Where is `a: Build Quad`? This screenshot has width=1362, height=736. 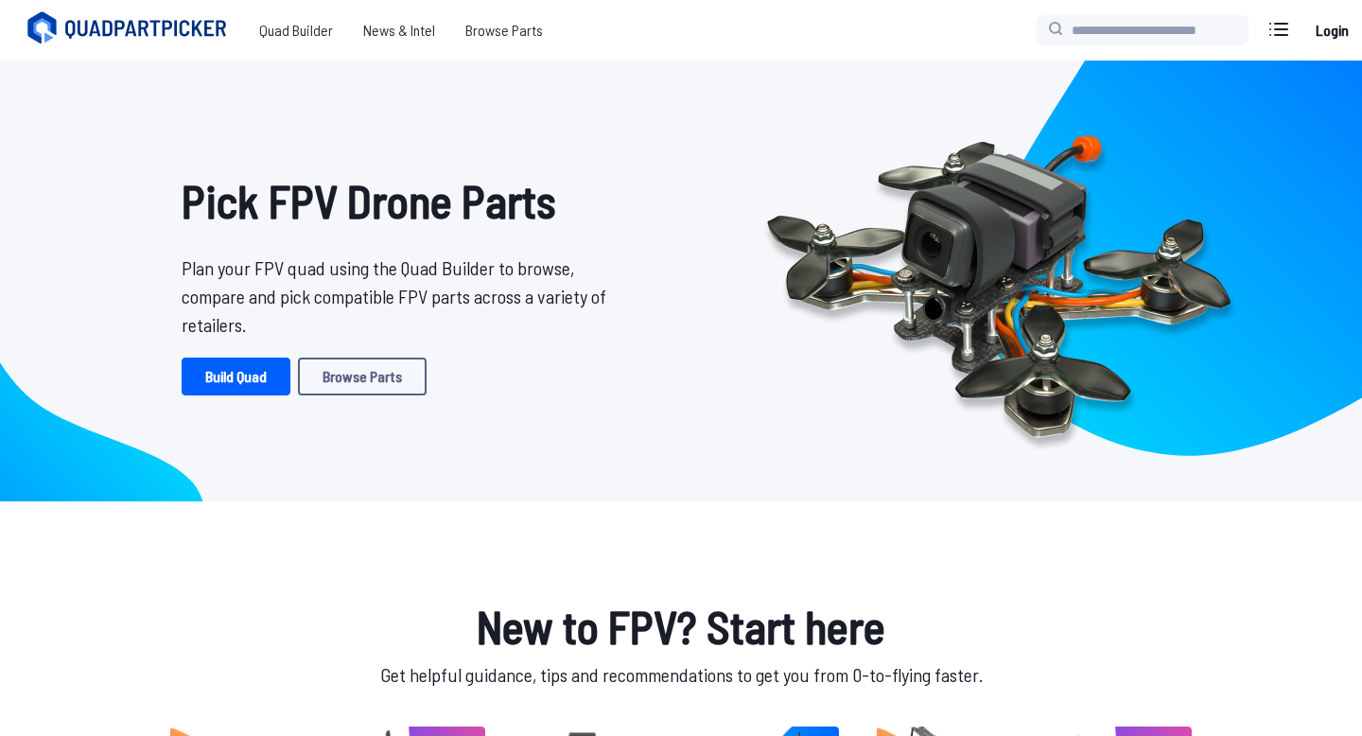
a: Build Quad is located at coordinates (236, 377).